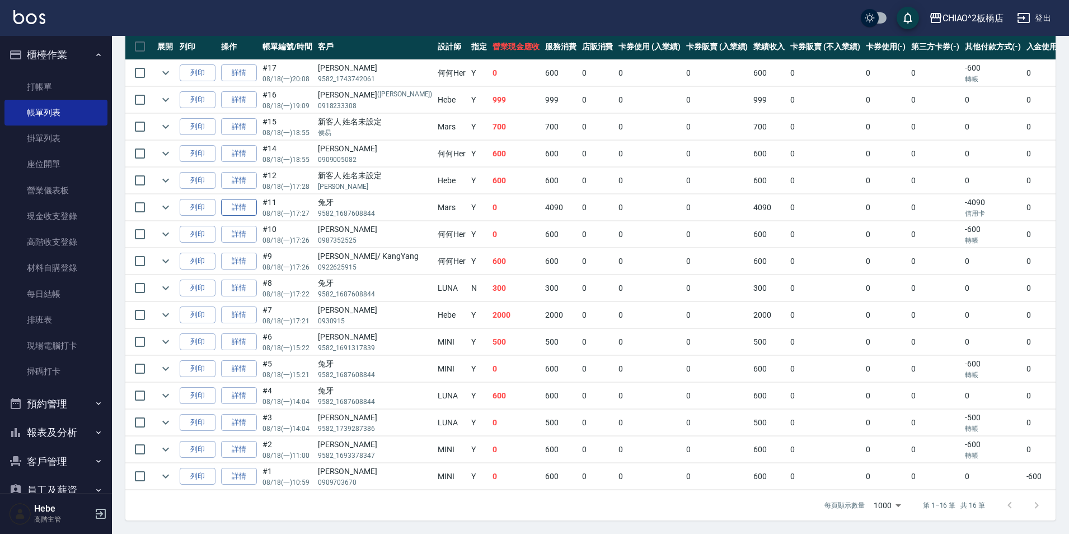 The height and width of the screenshot is (534, 1069). Describe the element at coordinates (56, 294) in the screenshot. I see `a: 每日結帳` at that location.